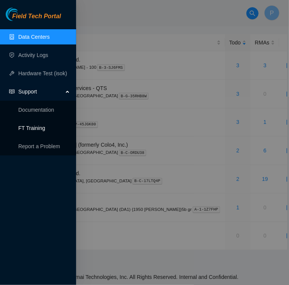 The width and height of the screenshot is (289, 285). Describe the element at coordinates (41, 92) in the screenshot. I see `span: Support` at that location.